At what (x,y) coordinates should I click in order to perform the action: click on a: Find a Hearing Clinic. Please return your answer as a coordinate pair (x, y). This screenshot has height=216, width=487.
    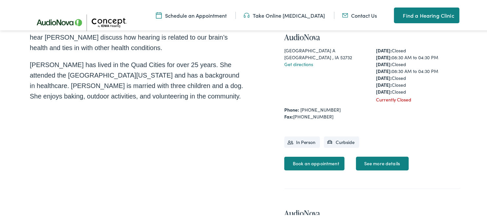
    Looking at the image, I should click on (427, 14).